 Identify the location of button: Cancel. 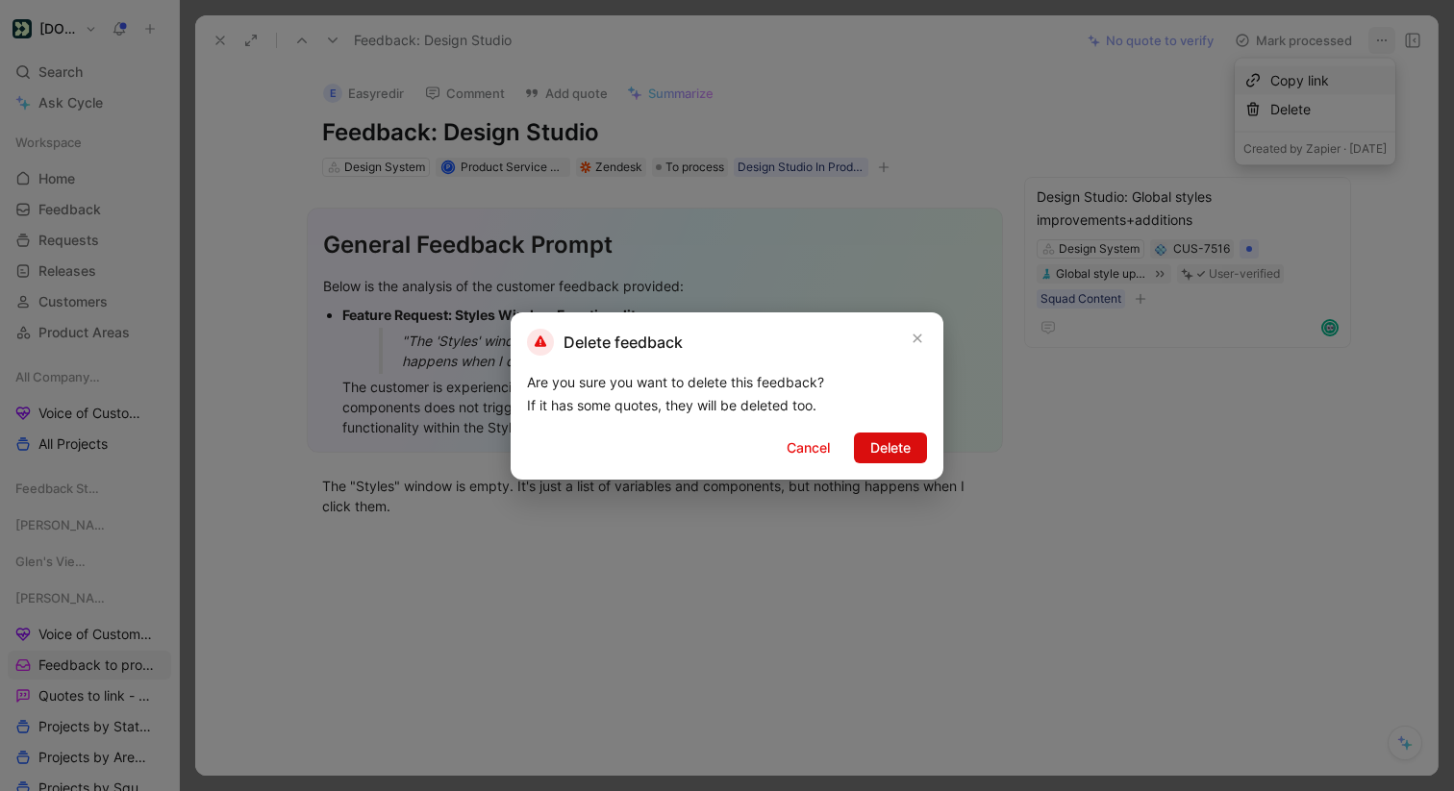
(808, 448).